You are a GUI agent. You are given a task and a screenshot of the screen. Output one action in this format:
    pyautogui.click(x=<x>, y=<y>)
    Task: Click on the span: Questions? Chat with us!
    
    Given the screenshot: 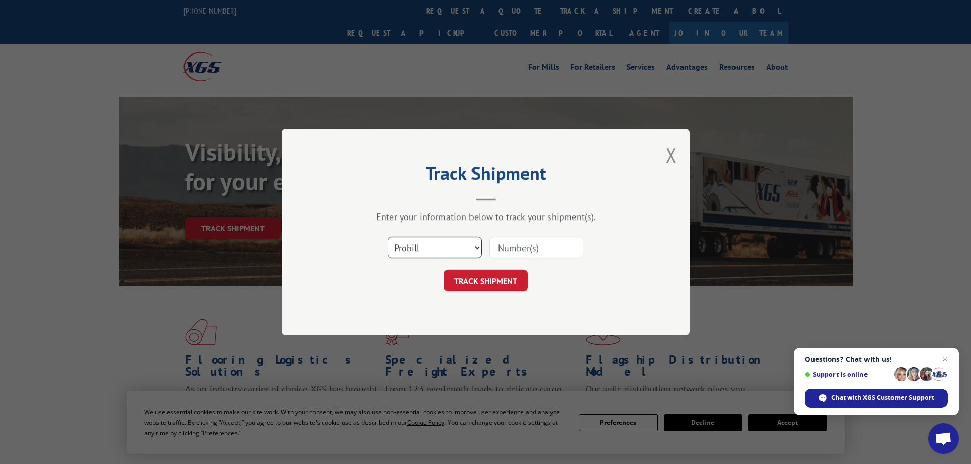 What is the action you would take?
    pyautogui.click(x=876, y=359)
    